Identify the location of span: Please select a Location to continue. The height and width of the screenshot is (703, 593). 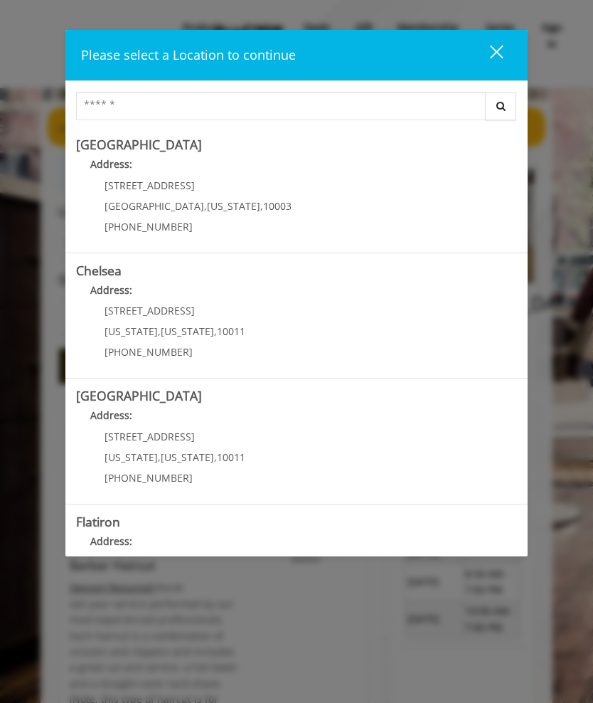
(189, 55).